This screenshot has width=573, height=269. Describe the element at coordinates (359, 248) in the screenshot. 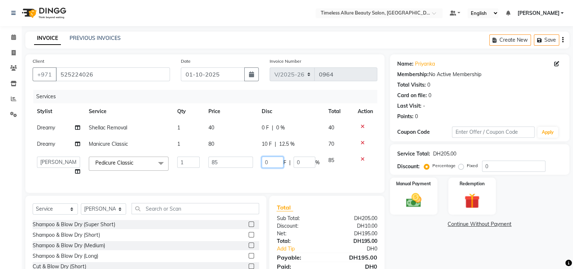

I see `div: DH0` at that location.